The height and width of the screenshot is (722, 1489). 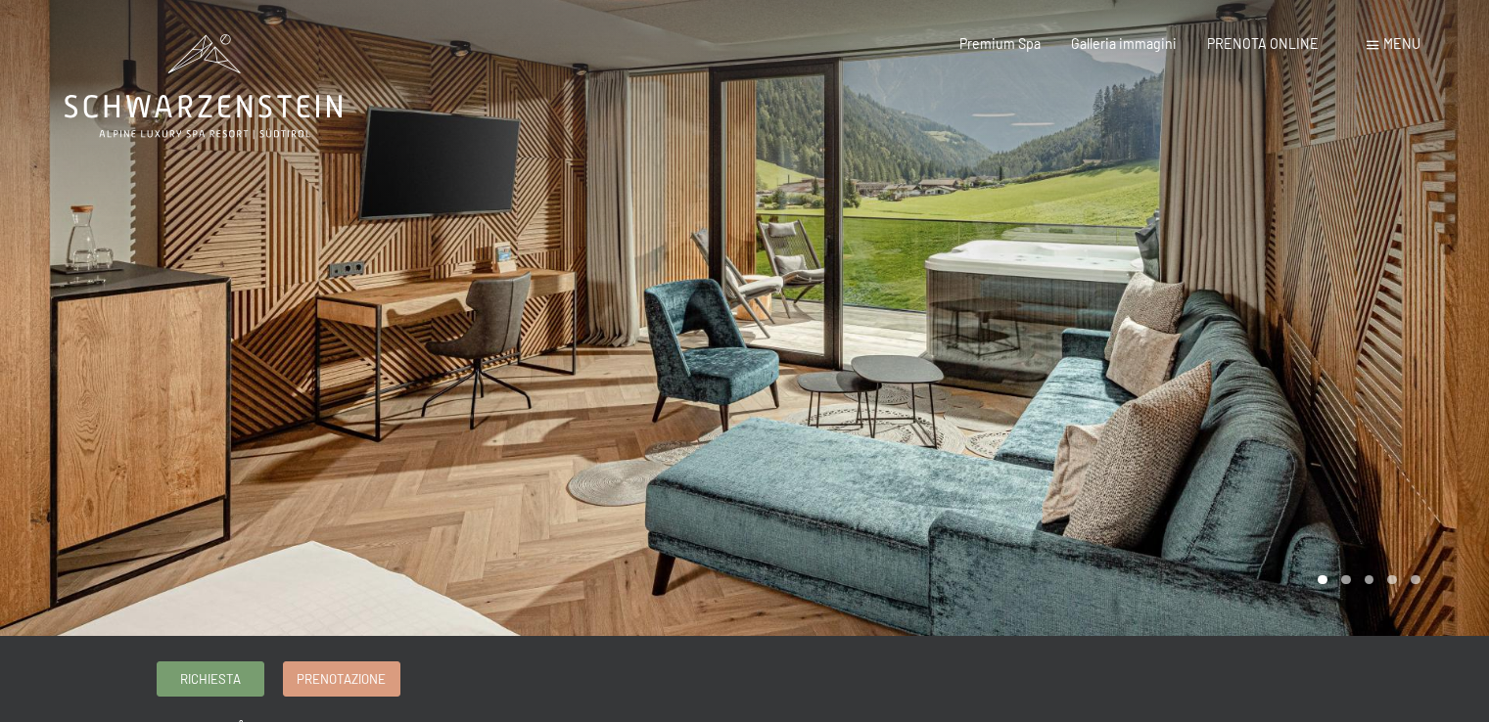 I want to click on span: Menu, so click(x=1402, y=43).